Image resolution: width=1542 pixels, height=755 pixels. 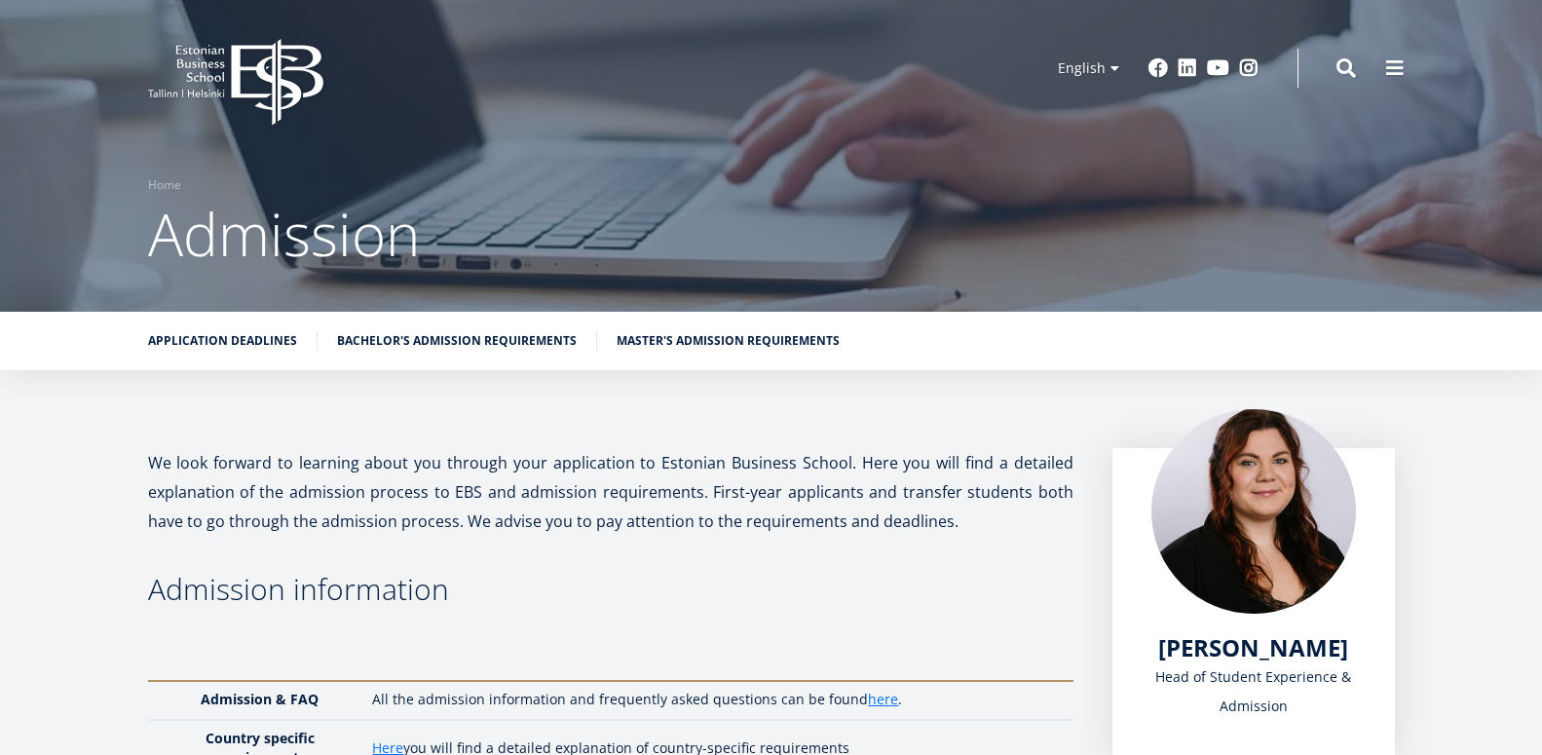 What do you see at coordinates (259, 699) in the screenshot?
I see `strong: Admission & FAQ` at bounding box center [259, 699].